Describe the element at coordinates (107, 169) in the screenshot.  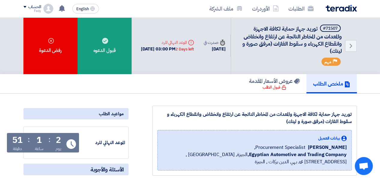
I see `span: الأسئلة والأجوبة` at that location.